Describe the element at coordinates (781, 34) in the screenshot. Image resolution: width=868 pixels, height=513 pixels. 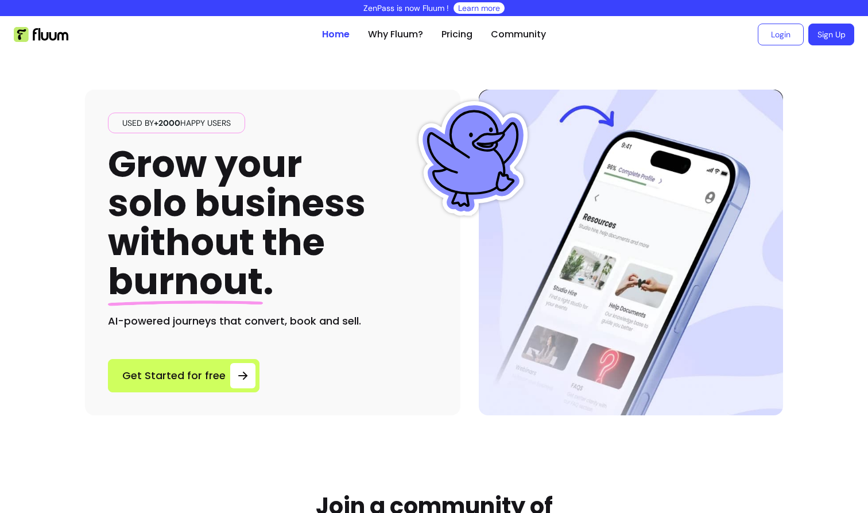
I see `a: Login` at that location.